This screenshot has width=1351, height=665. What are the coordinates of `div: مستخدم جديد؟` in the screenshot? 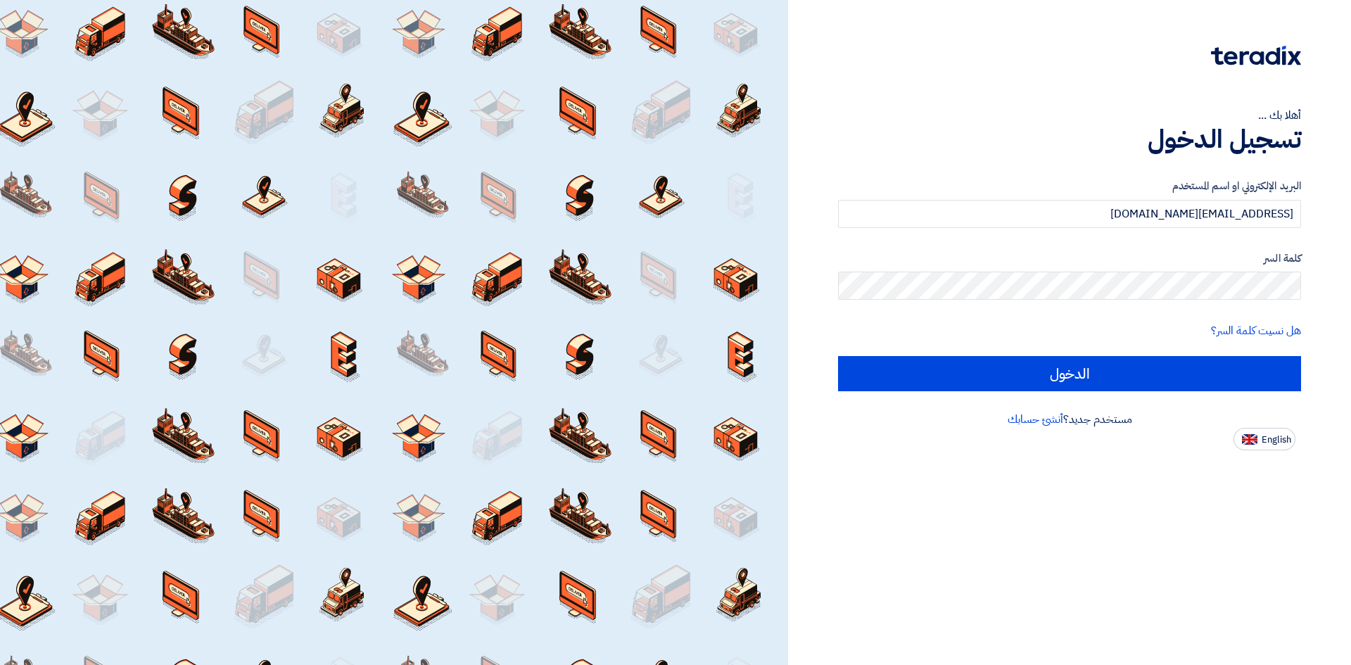 It's located at (1069, 419).